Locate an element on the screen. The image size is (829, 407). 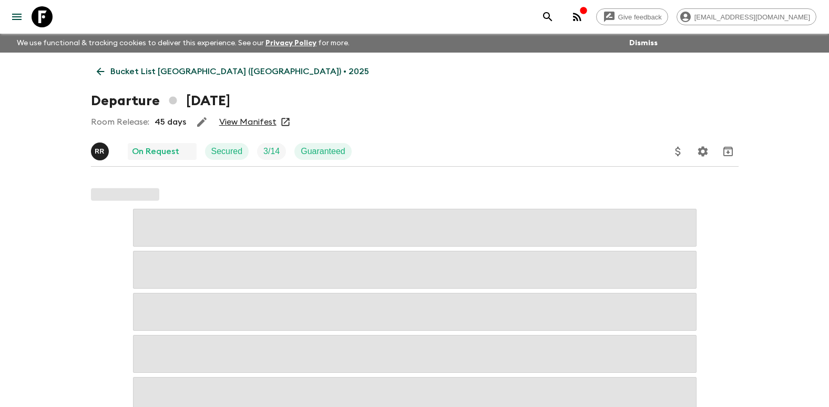
a: View Manifest is located at coordinates (248, 122).